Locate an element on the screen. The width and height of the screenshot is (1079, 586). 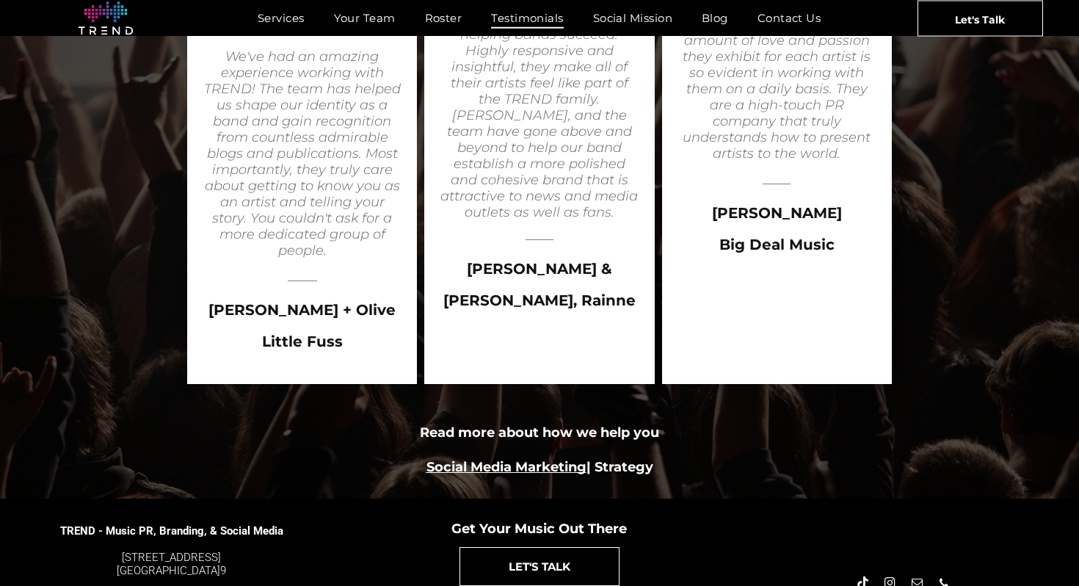
b: Read more about how we help you is located at coordinates (540, 432).